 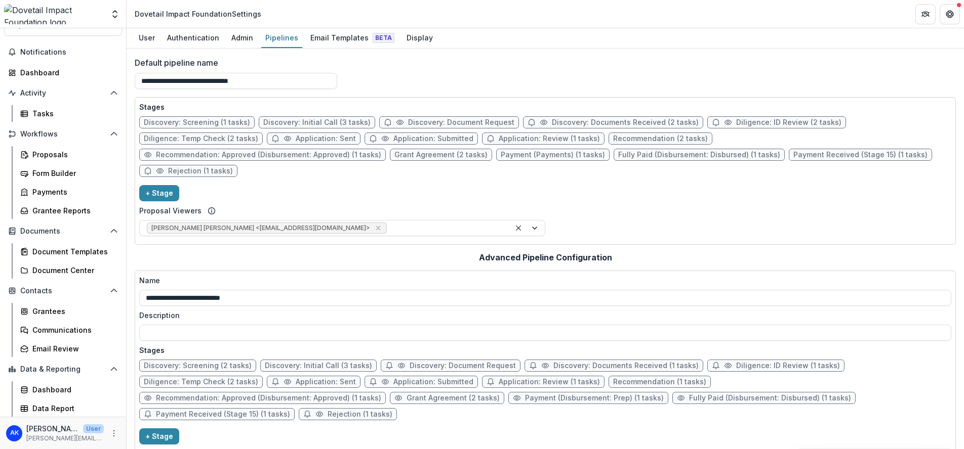 I want to click on button: Open Activity, so click(x=63, y=93).